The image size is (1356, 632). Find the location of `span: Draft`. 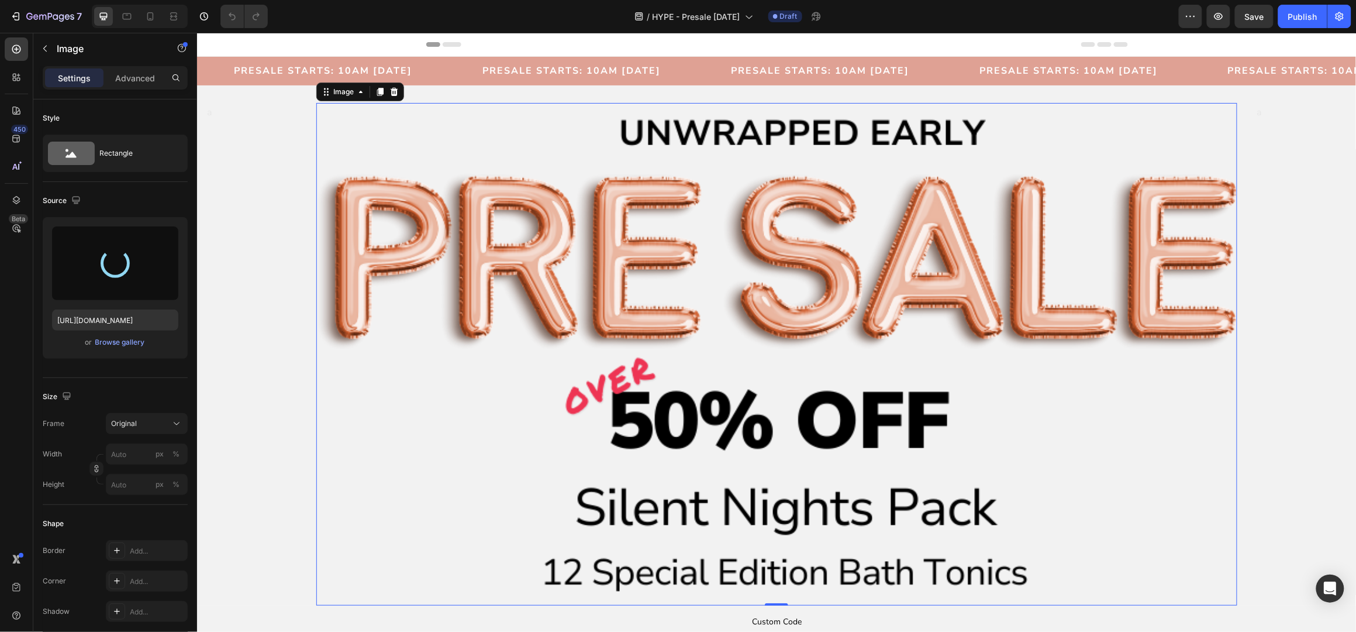

span: Draft is located at coordinates (789, 16).